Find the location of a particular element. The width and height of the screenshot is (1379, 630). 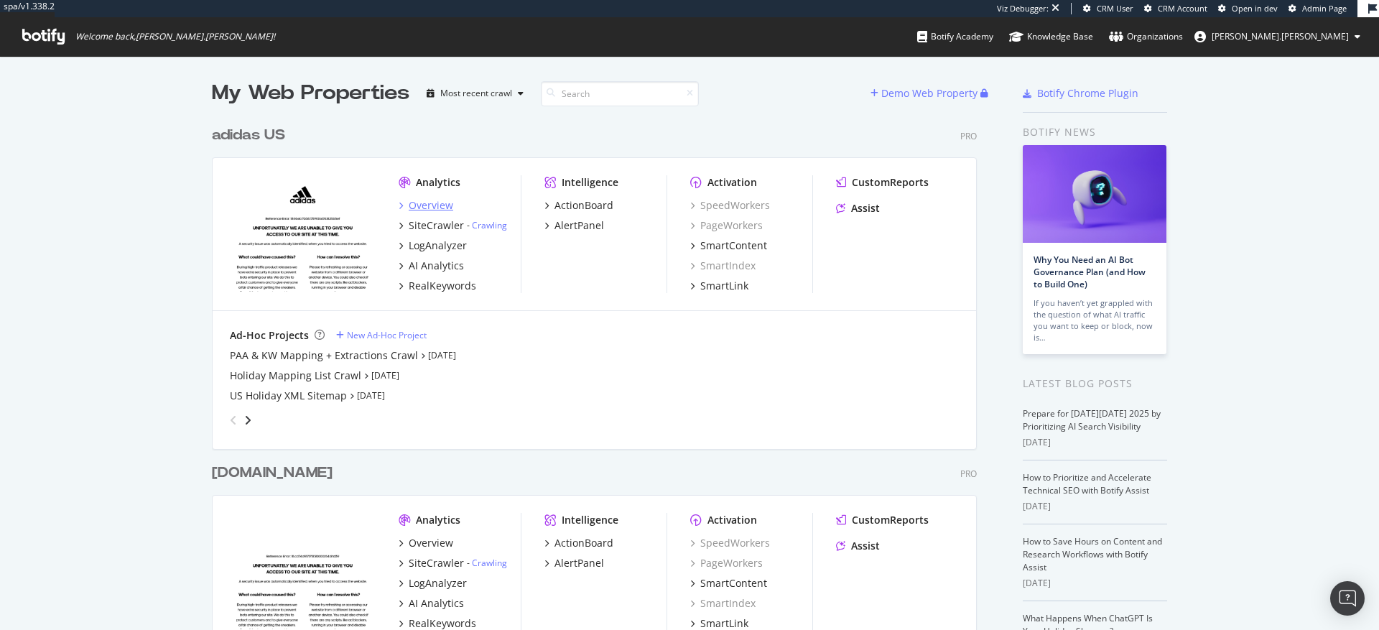

a: Knowledge Base is located at coordinates (1051, 37).